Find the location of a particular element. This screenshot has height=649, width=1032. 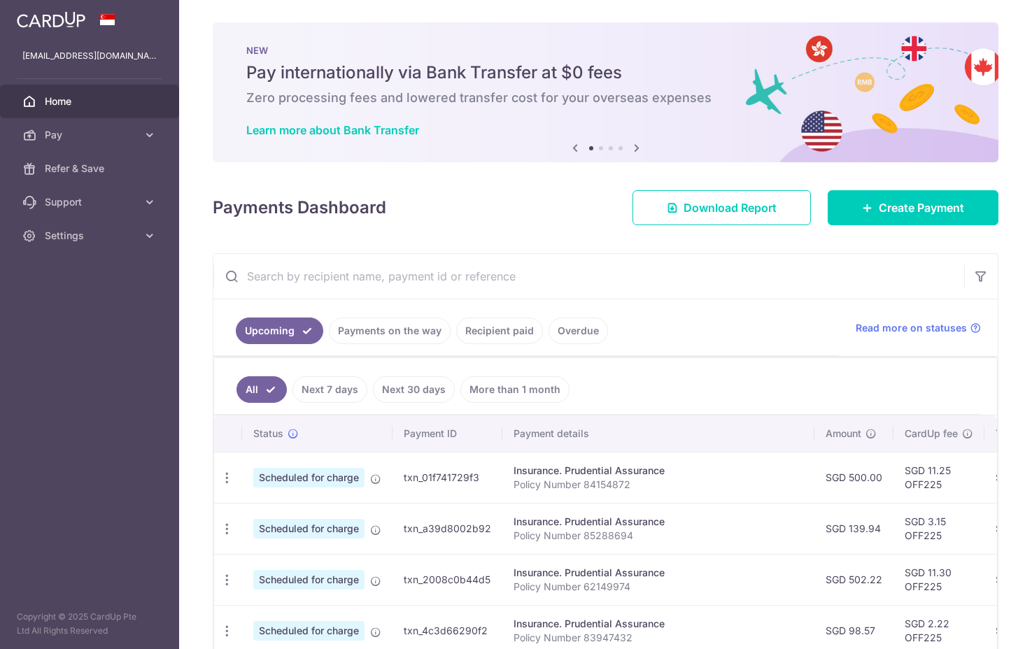

a: Overdue is located at coordinates (578, 331).